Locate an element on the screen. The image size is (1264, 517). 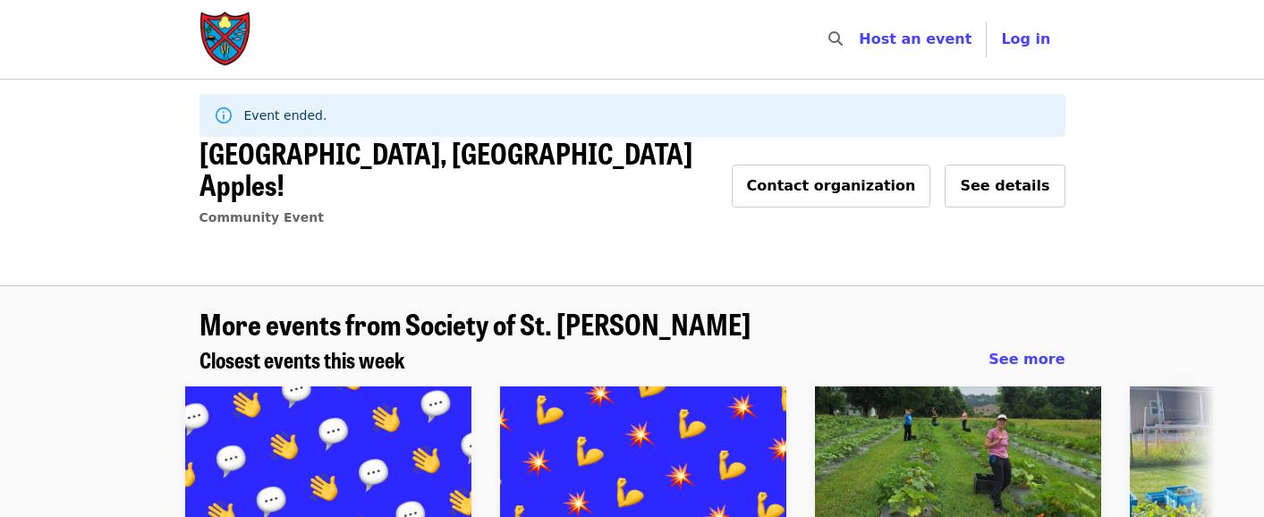
button: See details is located at coordinates (1004, 186).